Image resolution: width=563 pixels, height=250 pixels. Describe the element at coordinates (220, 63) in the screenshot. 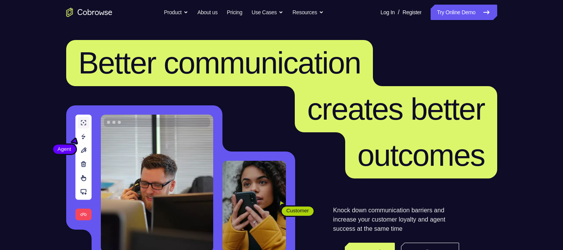

I see `span: Better communication` at that location.